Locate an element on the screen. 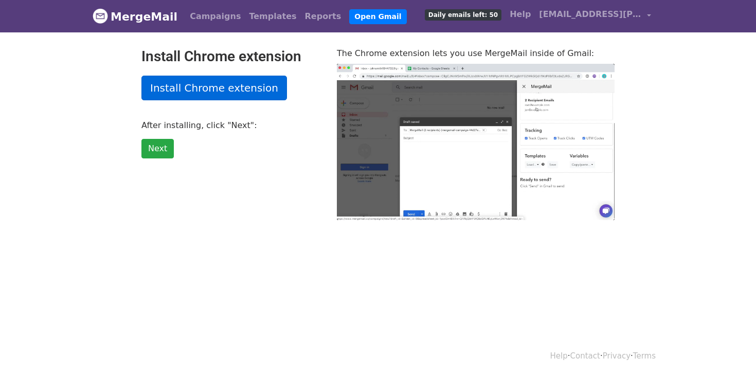 The image size is (756, 376). span: Daily emails left: 50 is located at coordinates (463, 15).